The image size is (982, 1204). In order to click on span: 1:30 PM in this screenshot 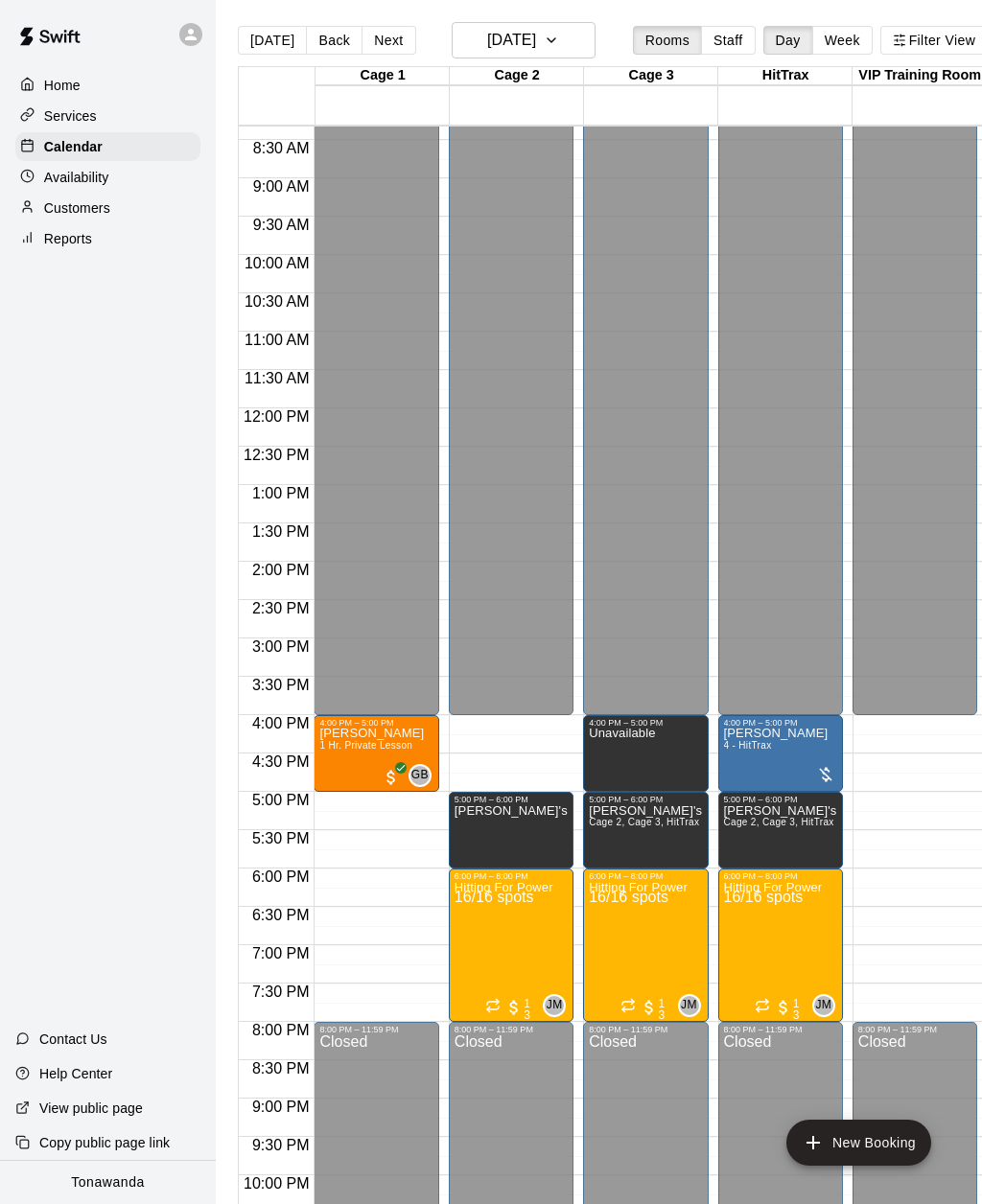, I will do `click(281, 531)`.